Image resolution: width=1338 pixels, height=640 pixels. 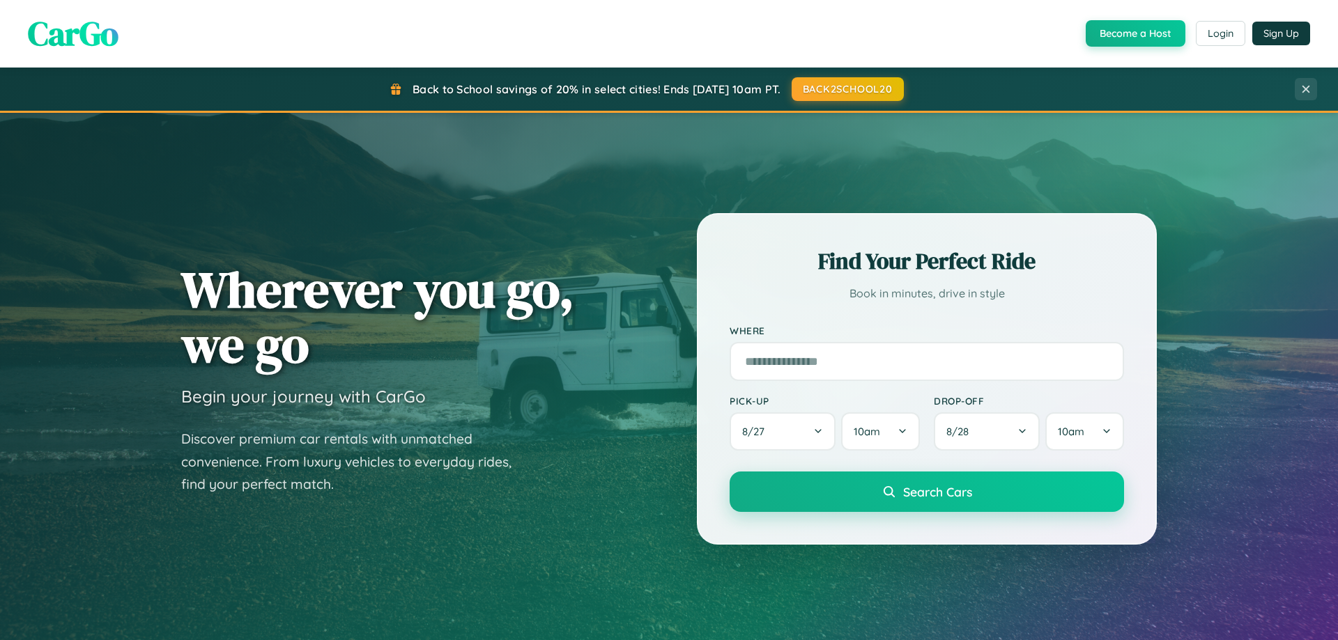 I want to click on button: 8/27, so click(x=782, y=431).